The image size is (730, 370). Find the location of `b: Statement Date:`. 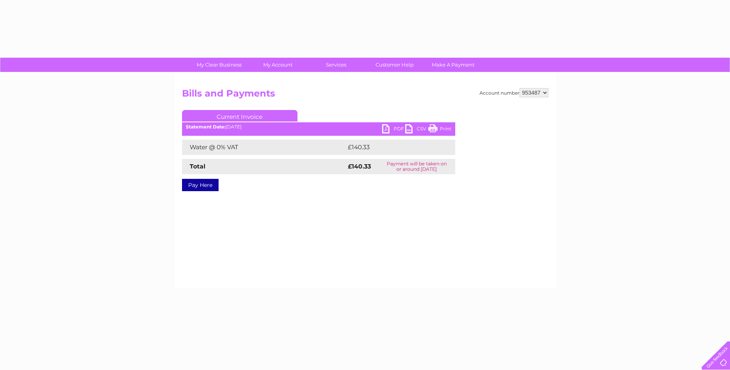

b: Statement Date: is located at coordinates (206, 127).